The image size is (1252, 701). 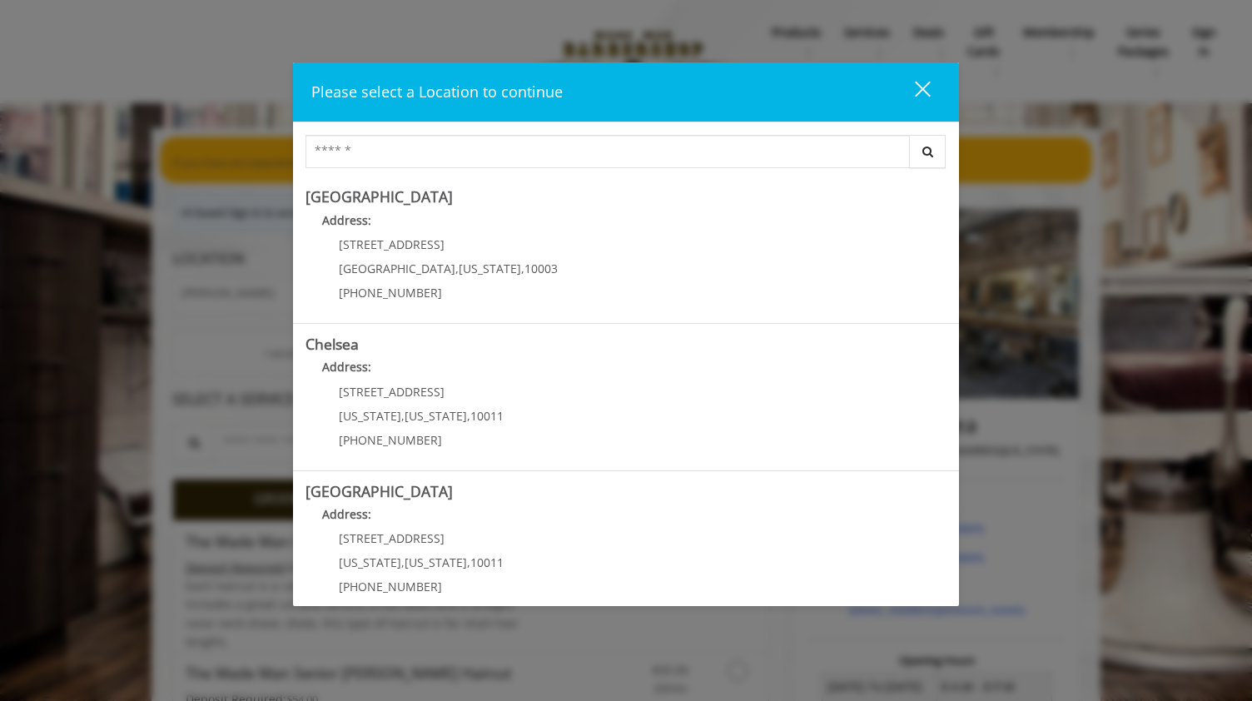 What do you see at coordinates (928, 152) in the screenshot?
I see `i: Search button` at bounding box center [928, 152].